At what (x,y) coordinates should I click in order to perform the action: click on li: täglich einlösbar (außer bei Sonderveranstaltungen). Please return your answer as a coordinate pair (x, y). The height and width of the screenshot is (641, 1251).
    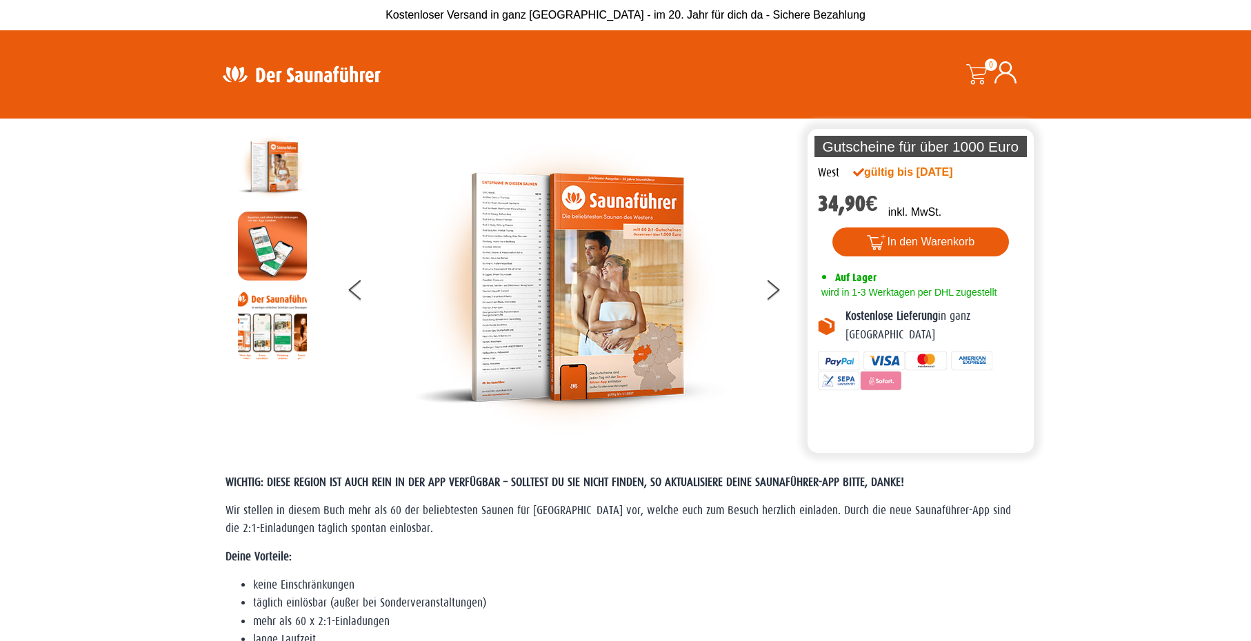
    Looking at the image, I should click on (639, 603).